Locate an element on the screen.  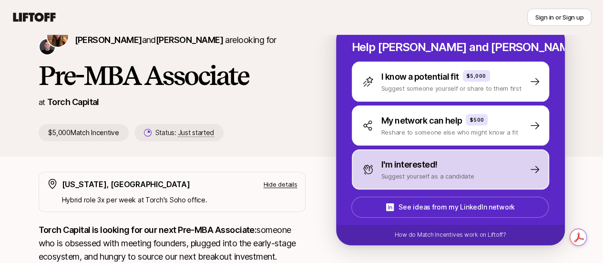
p: How do Match Incentives work on Liftoff? is located at coordinates (450, 235).